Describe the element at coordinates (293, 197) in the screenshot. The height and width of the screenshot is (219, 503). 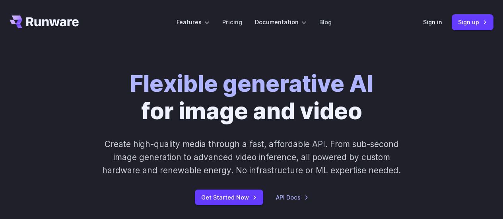
I see `a: API Docs` at that location.